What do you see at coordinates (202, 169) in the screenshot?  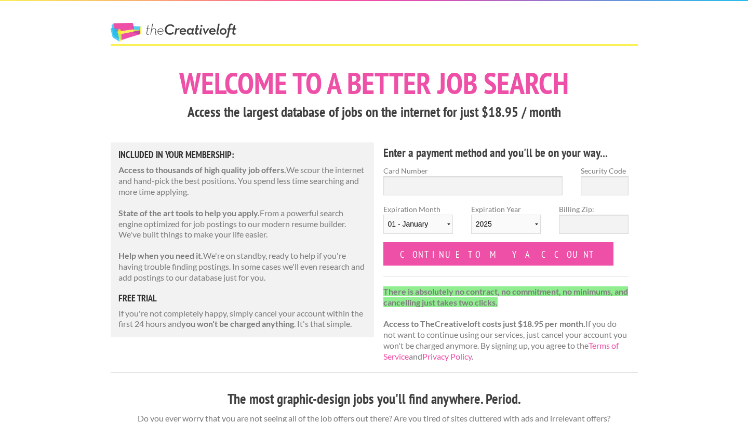 I see `strong: Access to thousands of high quality job offers.` at bounding box center [202, 169].